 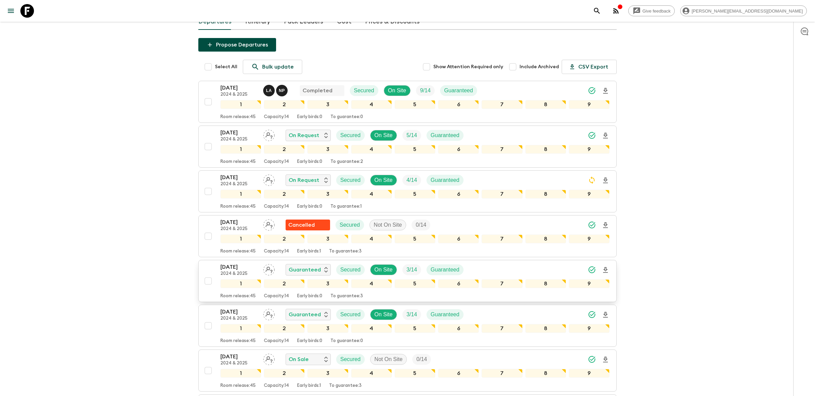 I want to click on svg: Sync Required - Changes detected, so click(x=592, y=180).